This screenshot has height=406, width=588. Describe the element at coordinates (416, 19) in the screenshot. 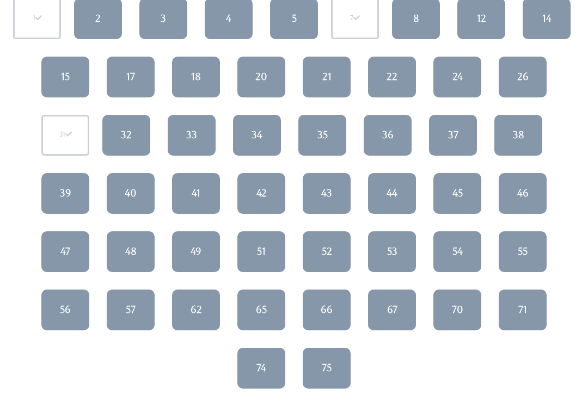

I see `div: 8` at that location.